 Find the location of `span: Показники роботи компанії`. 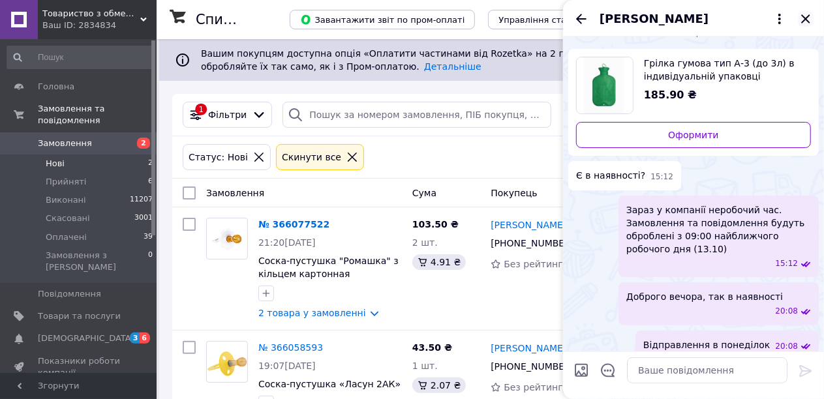

span: Показники роботи компанії is located at coordinates (79, 367).